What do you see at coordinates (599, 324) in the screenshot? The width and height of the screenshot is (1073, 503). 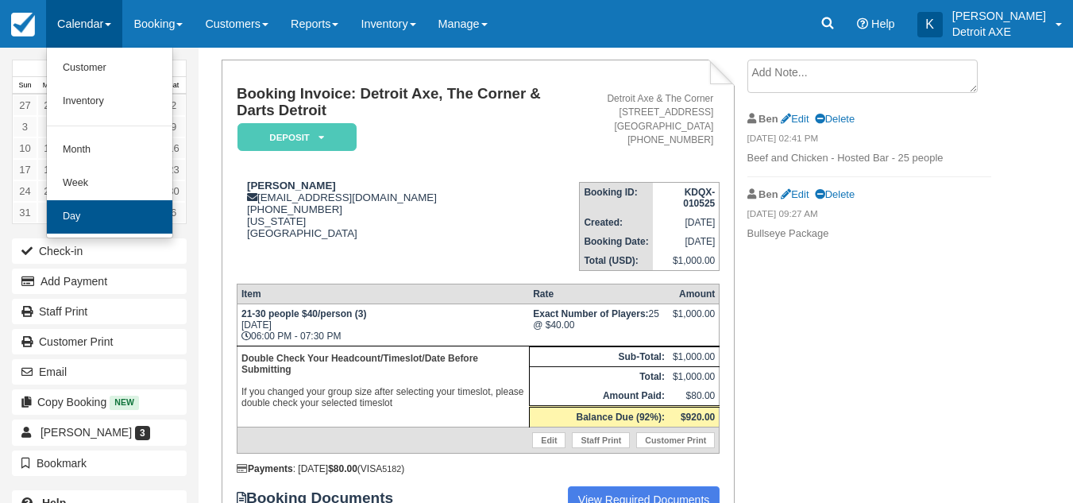 I see `td: 25 @ $40.00` at bounding box center [599, 324].